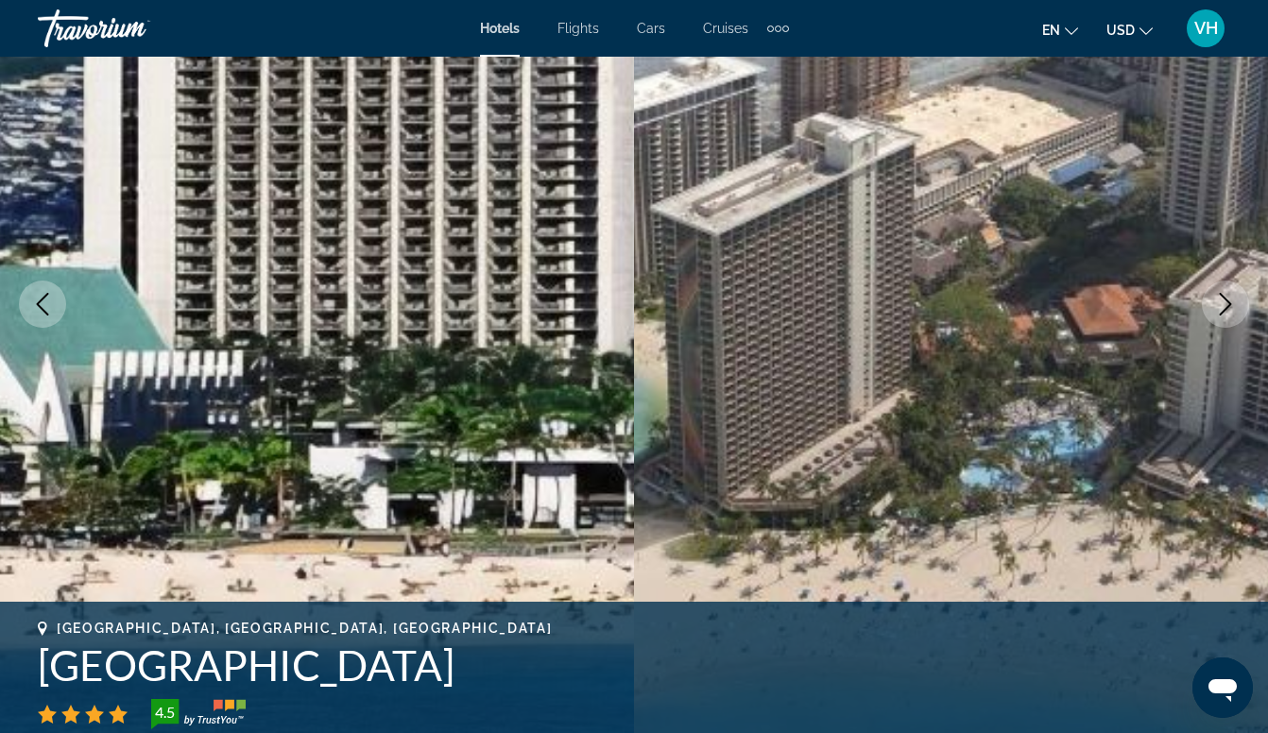 The image size is (1268, 733). Describe the element at coordinates (726, 28) in the screenshot. I see `span: Cruises` at that location.